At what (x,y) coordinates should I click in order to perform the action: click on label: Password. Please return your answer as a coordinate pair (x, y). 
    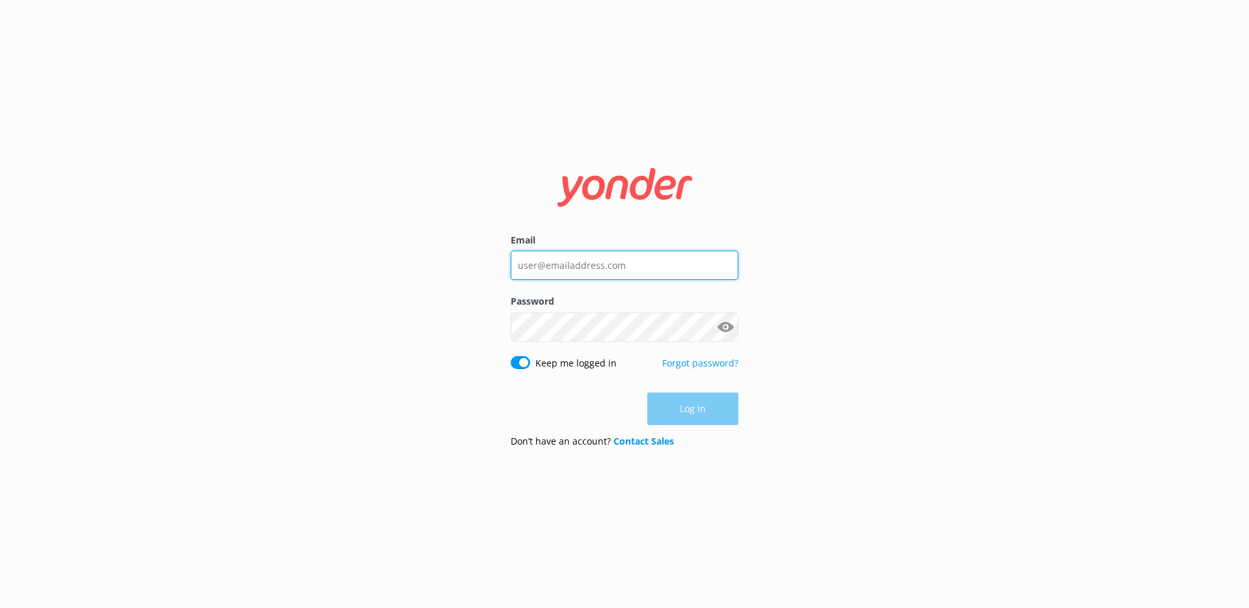
    Looking at the image, I should click on (625, 301).